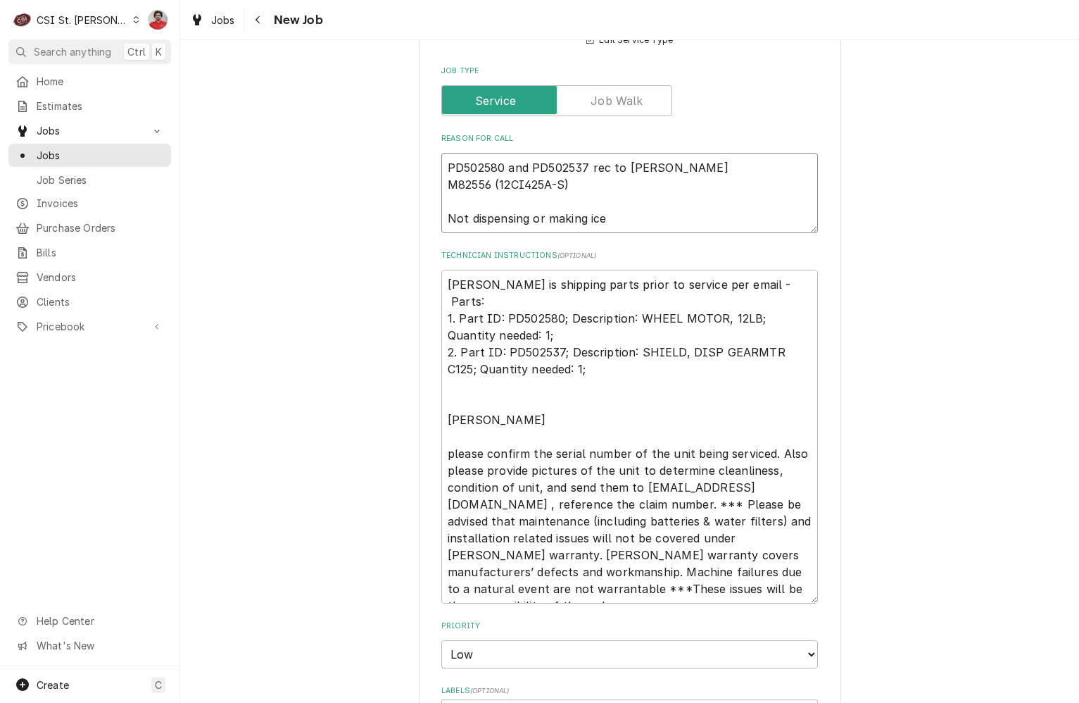  Describe the element at coordinates (629, 71) in the screenshot. I see `label: Job Type` at that location.